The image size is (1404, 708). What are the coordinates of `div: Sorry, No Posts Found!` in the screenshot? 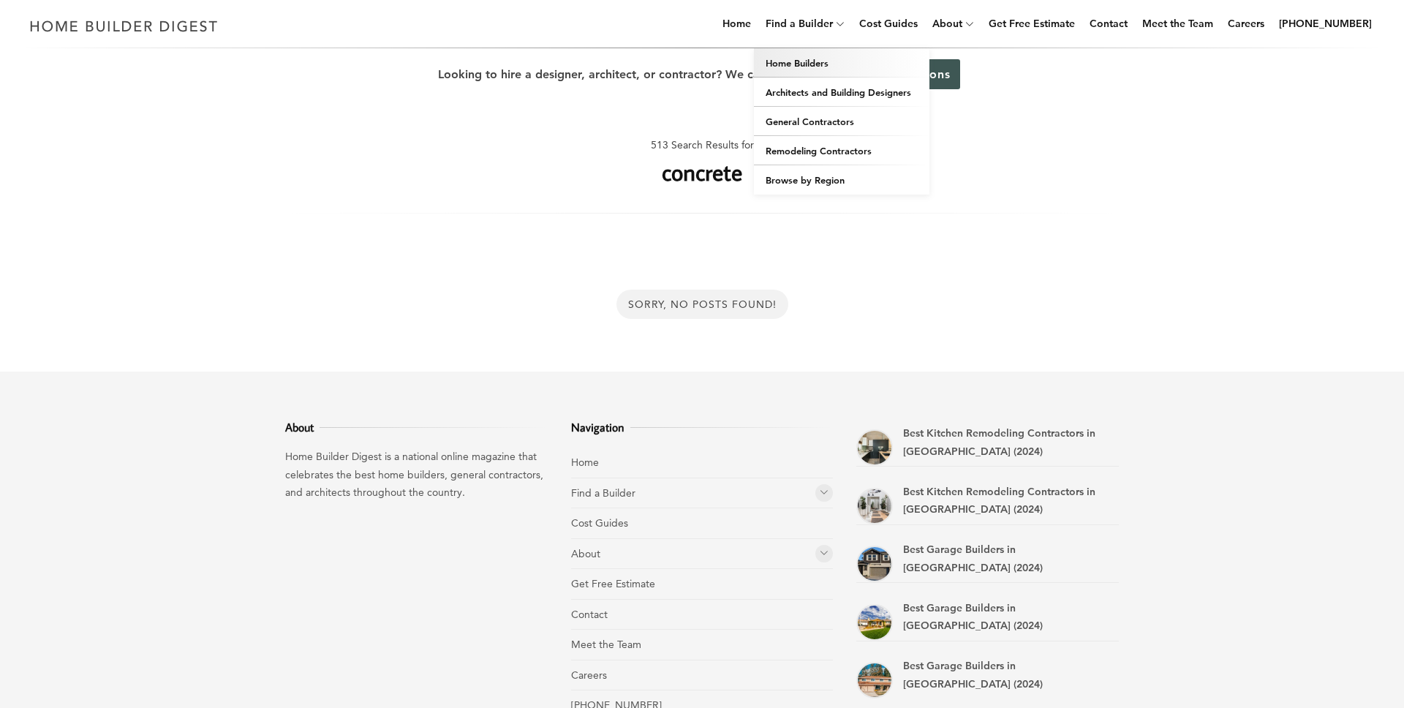 It's located at (702, 304).